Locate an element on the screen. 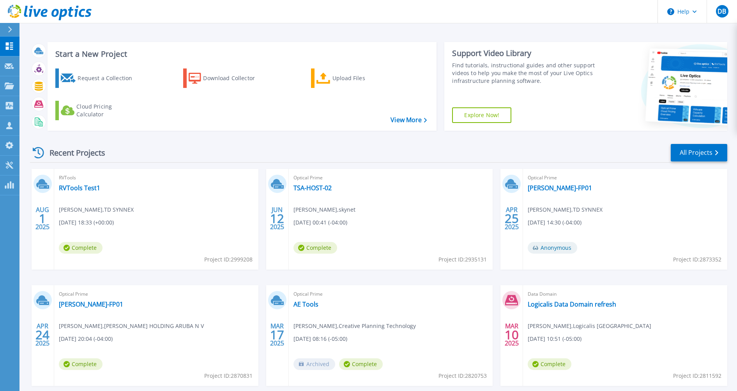  span: 25 is located at coordinates (511, 219).